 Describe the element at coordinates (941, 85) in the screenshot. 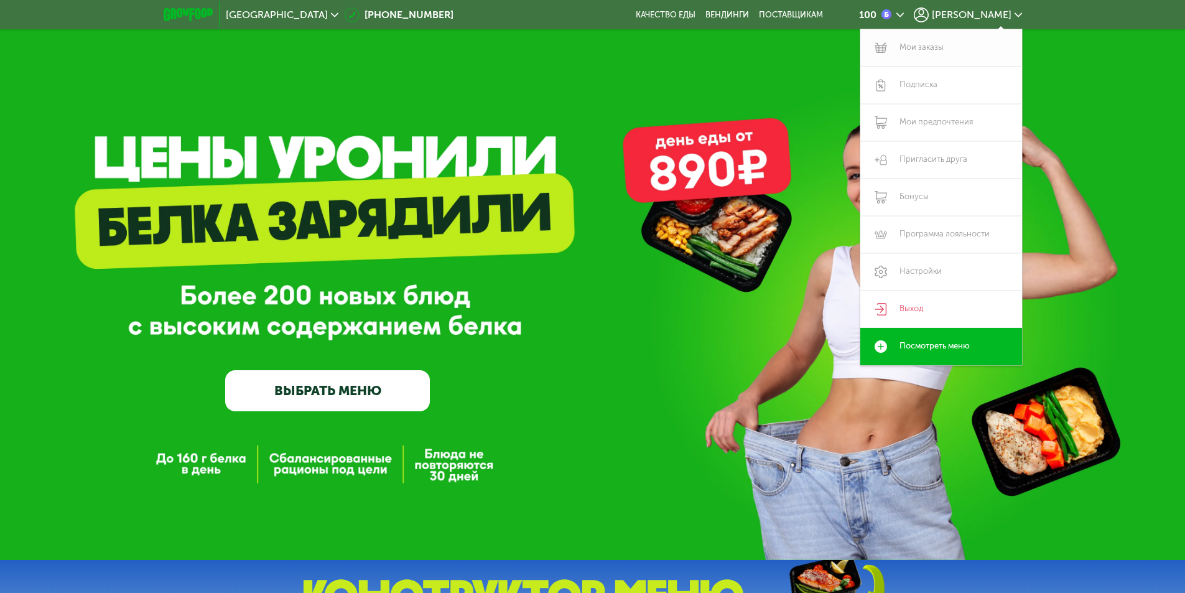

I see `a: Подписка` at that location.